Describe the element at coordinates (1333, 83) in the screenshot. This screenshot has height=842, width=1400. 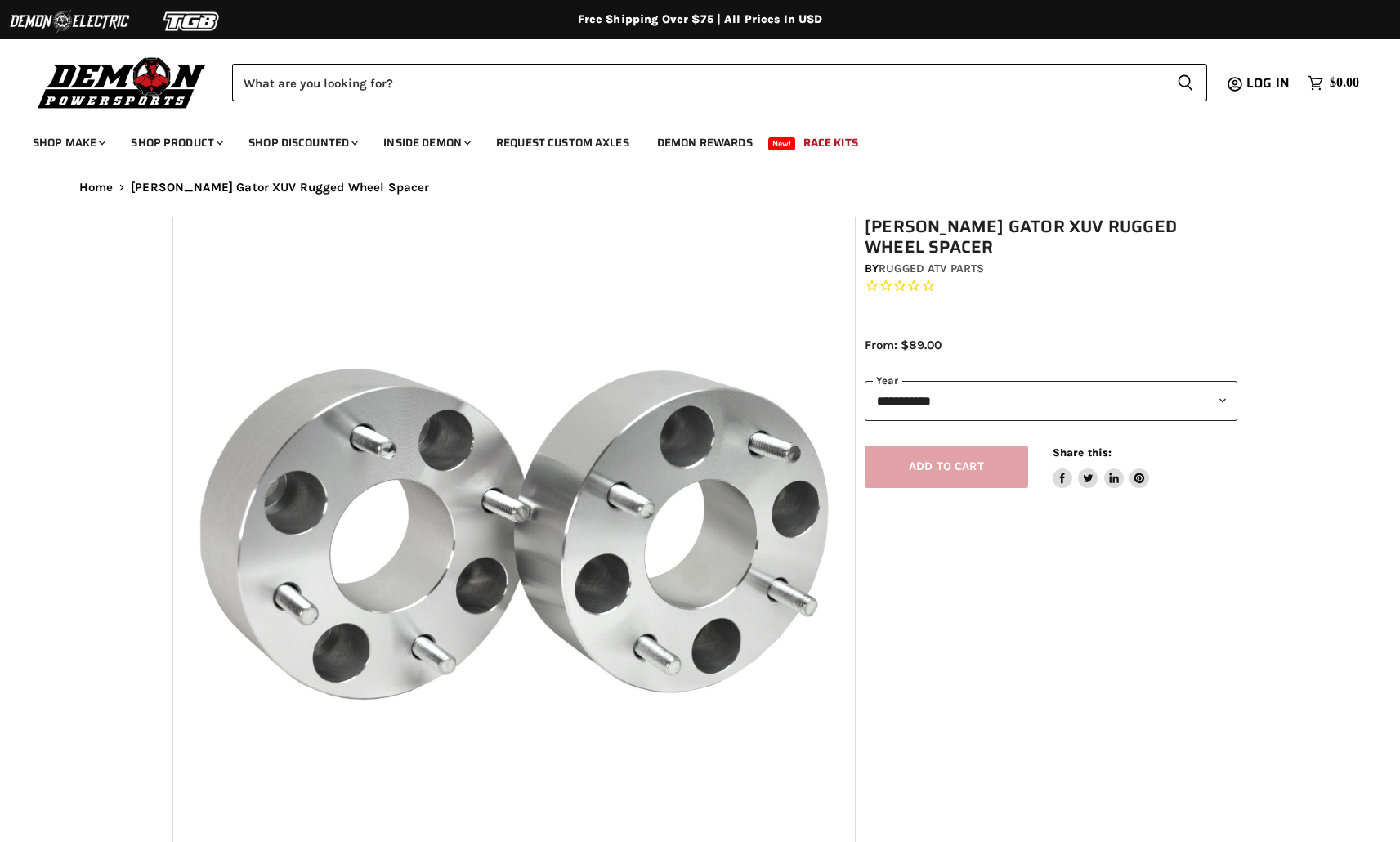
I see `a: $0.00` at that location.